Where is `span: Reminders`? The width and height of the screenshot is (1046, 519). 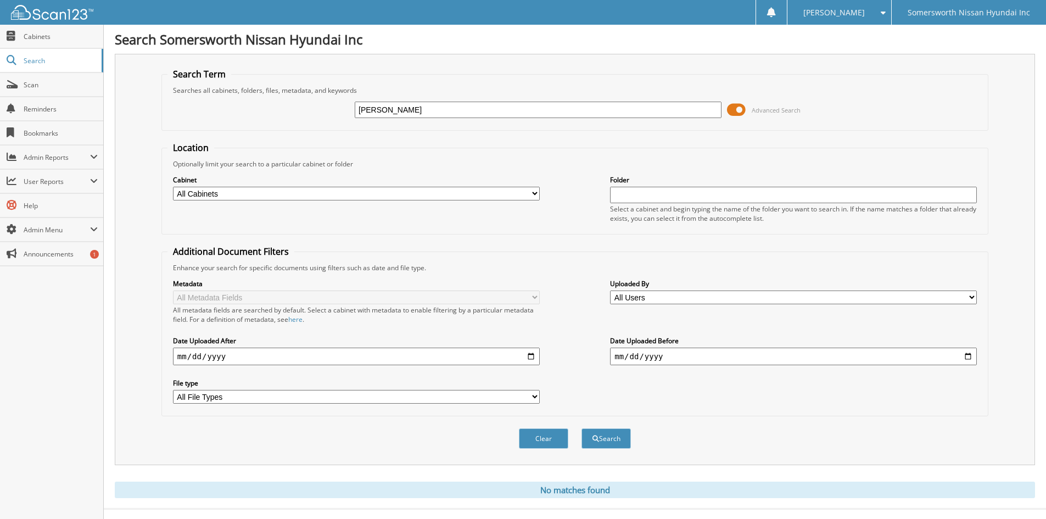
span: Reminders is located at coordinates (60, 109).